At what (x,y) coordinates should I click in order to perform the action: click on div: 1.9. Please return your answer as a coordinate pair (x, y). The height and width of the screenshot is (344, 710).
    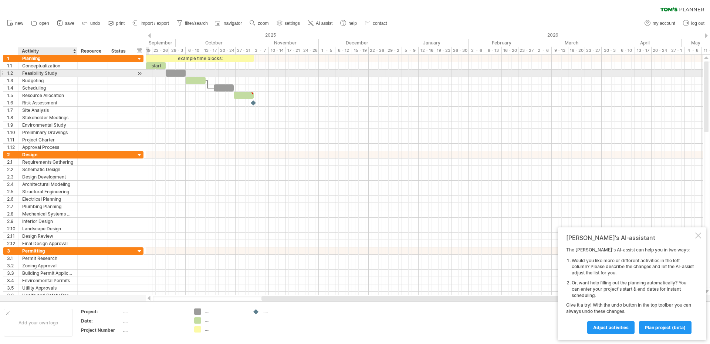
    Looking at the image, I should click on (13, 125).